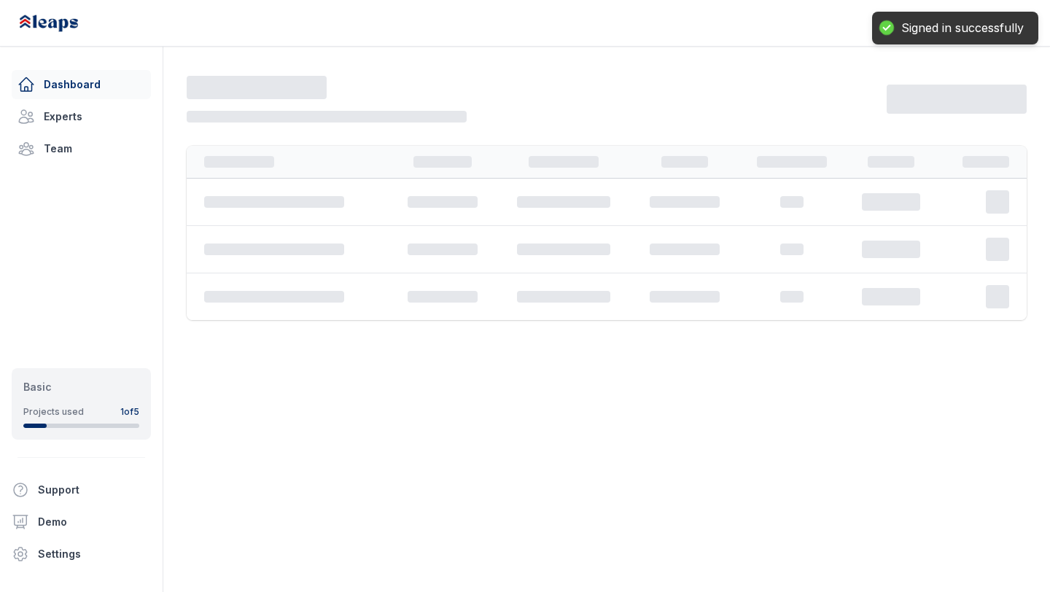 Image resolution: width=1050 pixels, height=592 pixels. What do you see at coordinates (81, 554) in the screenshot?
I see `a: Settings` at bounding box center [81, 554].